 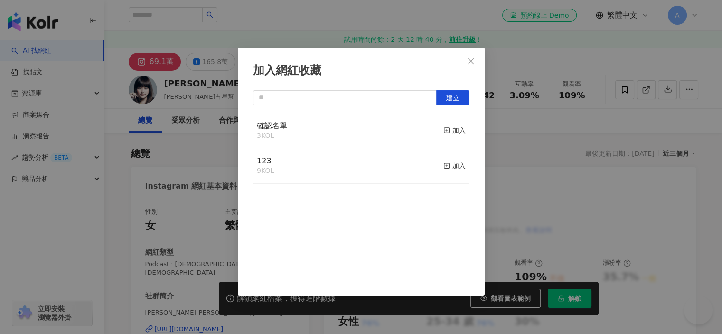 I want to click on button: 建立, so click(x=453, y=98).